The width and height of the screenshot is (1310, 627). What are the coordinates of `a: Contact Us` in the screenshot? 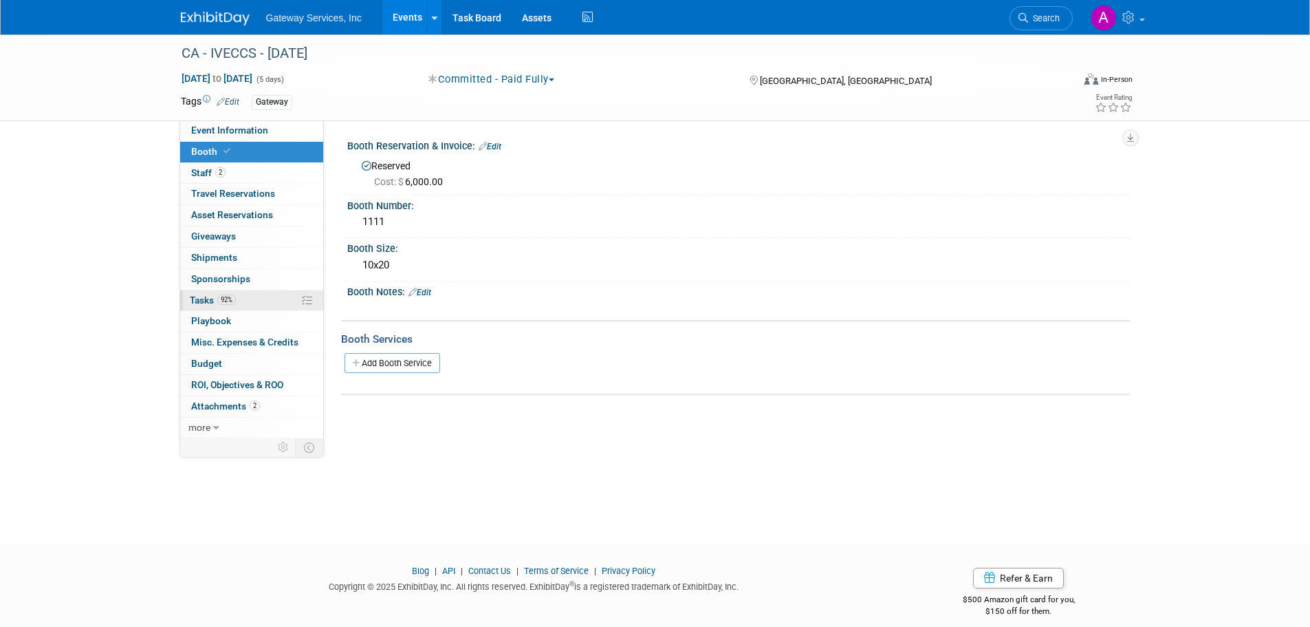 It's located at (490, 570).